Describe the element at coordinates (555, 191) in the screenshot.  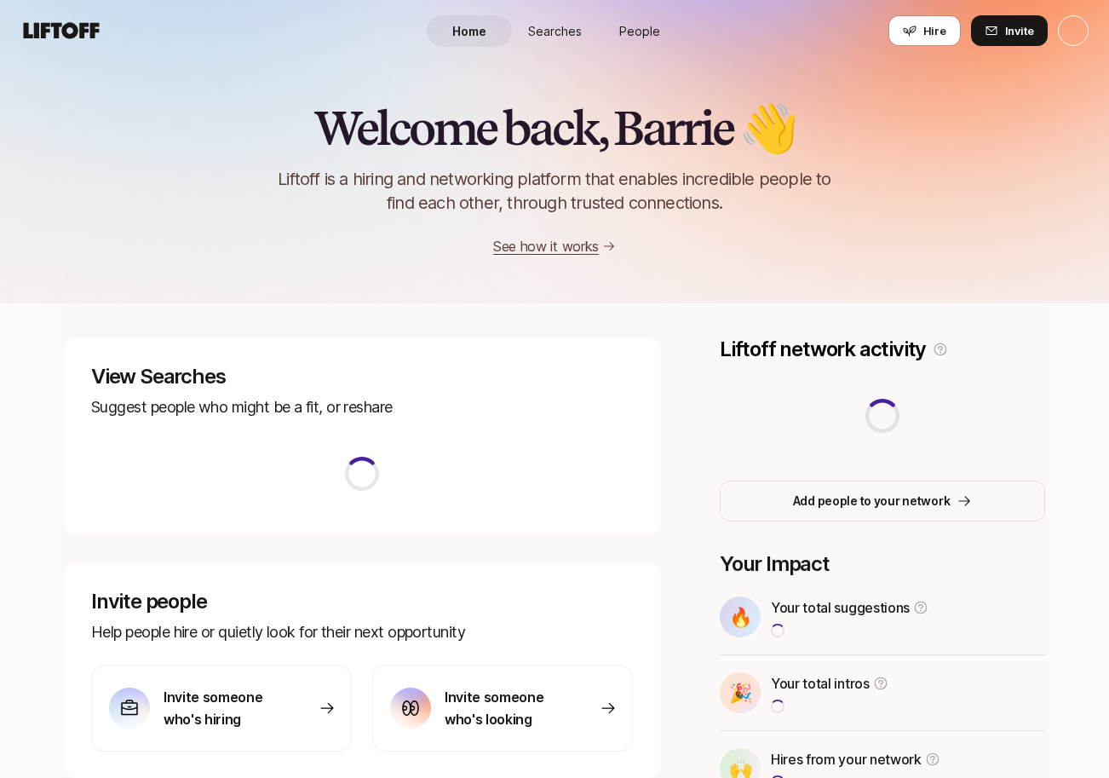
I see `p: Liftoff is a hiring and networking platform that enables incredible people to find each other, th...` at that location.